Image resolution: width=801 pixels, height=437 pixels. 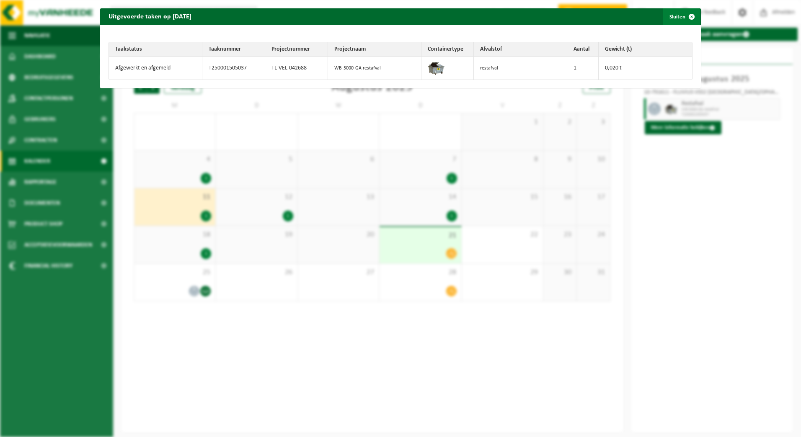 What do you see at coordinates (234, 49) in the screenshot?
I see `th: Taaknummer` at bounding box center [234, 49].